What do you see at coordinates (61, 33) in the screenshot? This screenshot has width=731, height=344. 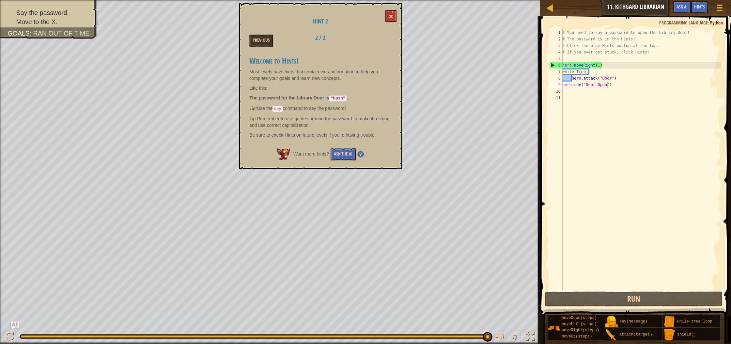 I see `span: Ran out of time` at bounding box center [61, 33].